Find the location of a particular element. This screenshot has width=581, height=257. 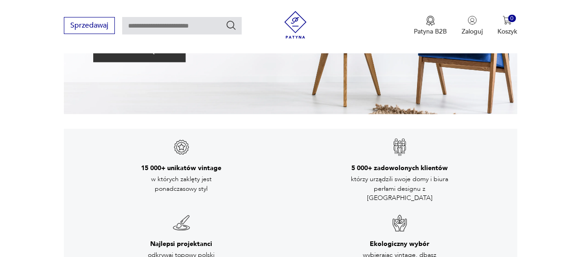

a: Sprzedawaj is located at coordinates (89, 26).